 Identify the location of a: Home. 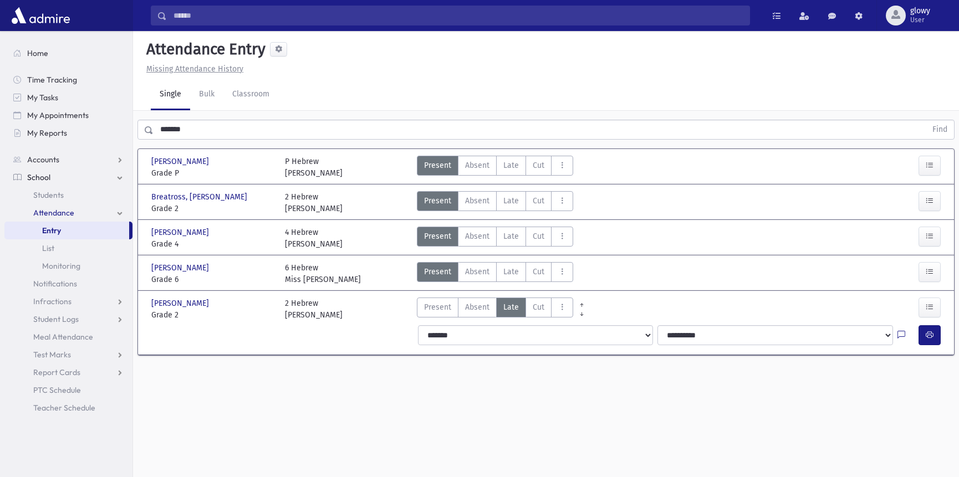
(68, 53).